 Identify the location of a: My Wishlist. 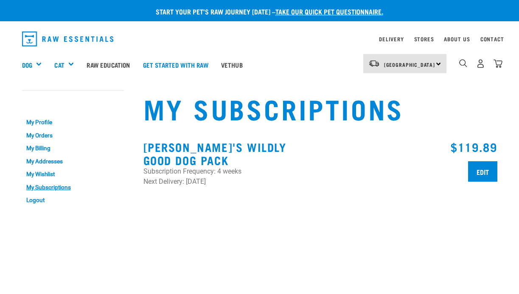
(73, 174).